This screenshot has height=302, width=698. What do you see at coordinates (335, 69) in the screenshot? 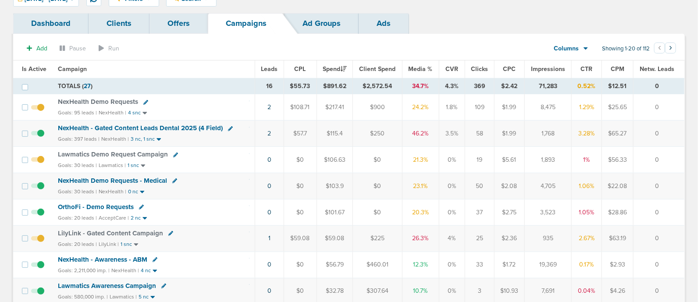
I see `span: Spend` at bounding box center [335, 69].